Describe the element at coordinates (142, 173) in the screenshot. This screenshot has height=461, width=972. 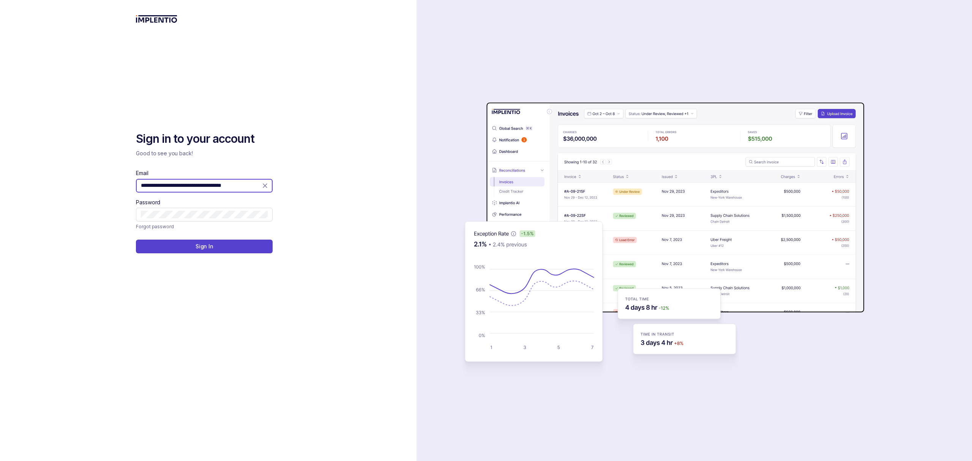
I see `label: Email` at that location.